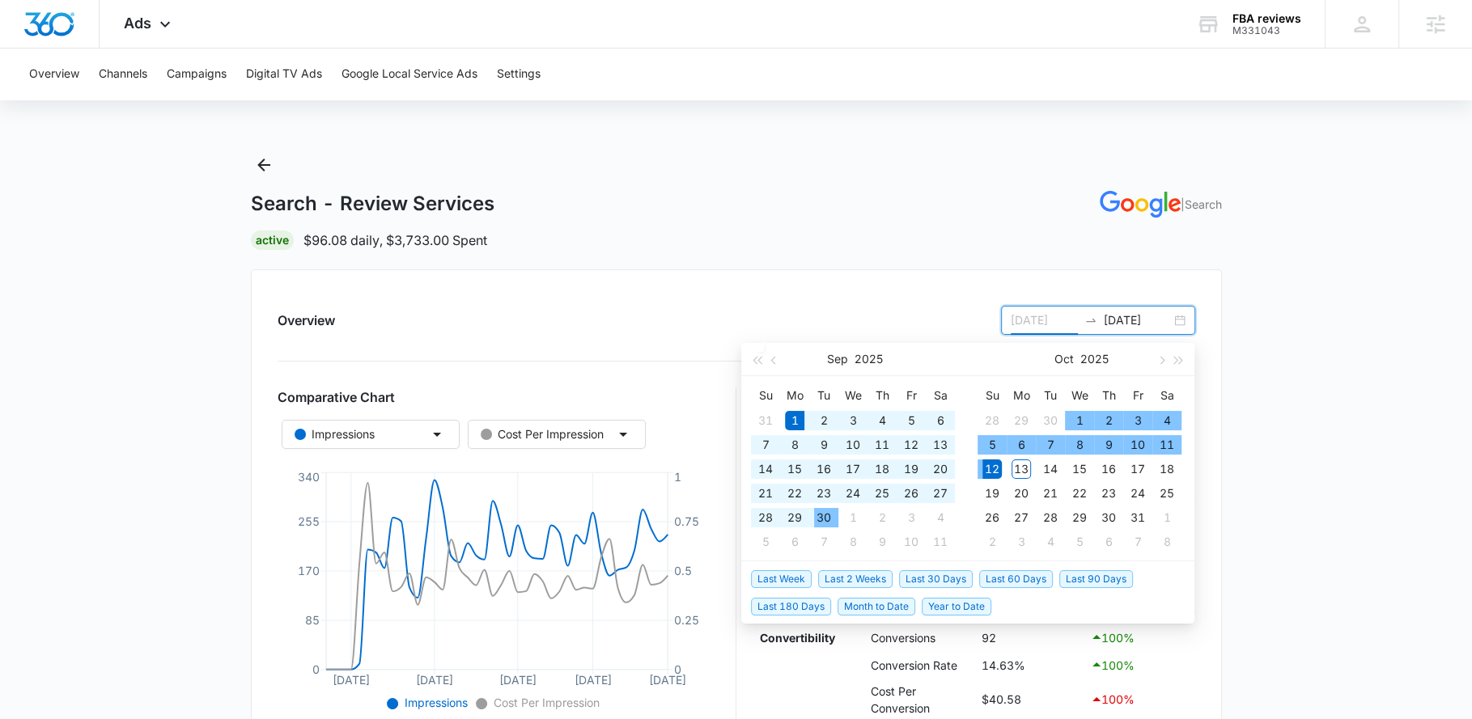  What do you see at coordinates (1266, 31) in the screenshot?
I see `div: account id` at bounding box center [1266, 31].